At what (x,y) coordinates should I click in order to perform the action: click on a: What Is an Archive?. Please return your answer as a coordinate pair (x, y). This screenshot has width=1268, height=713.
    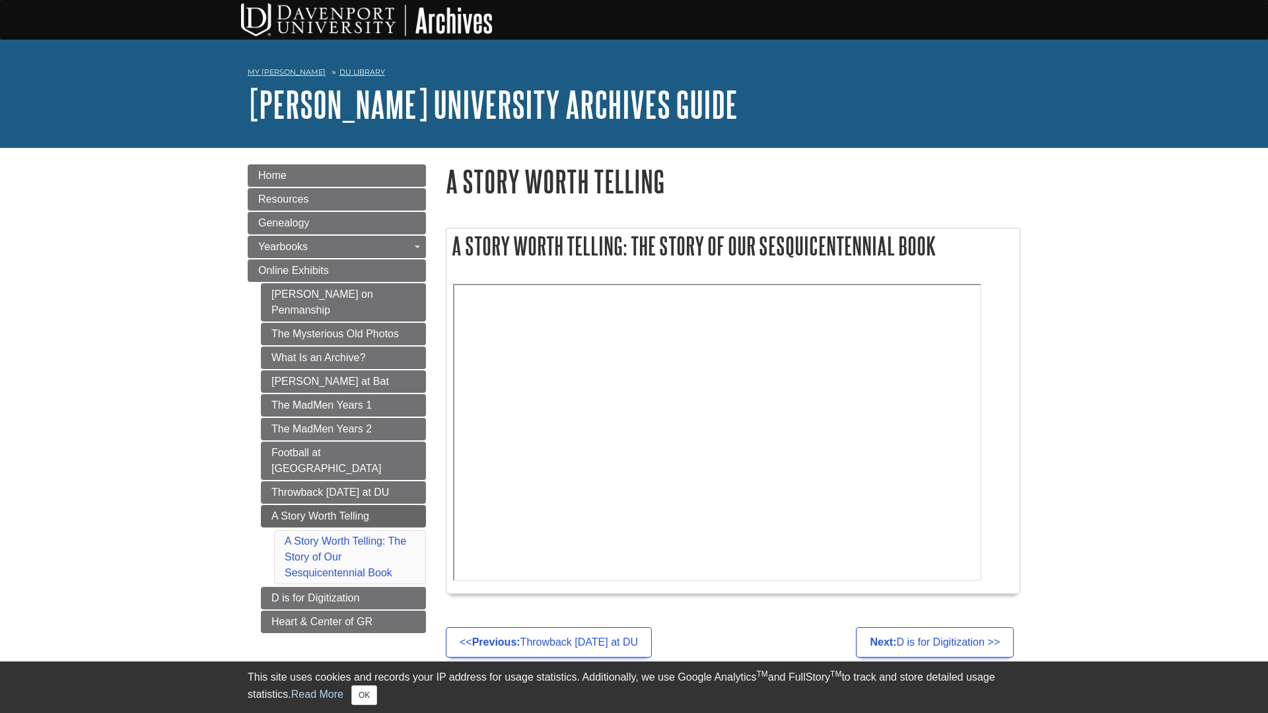
    Looking at the image, I should click on (343, 358).